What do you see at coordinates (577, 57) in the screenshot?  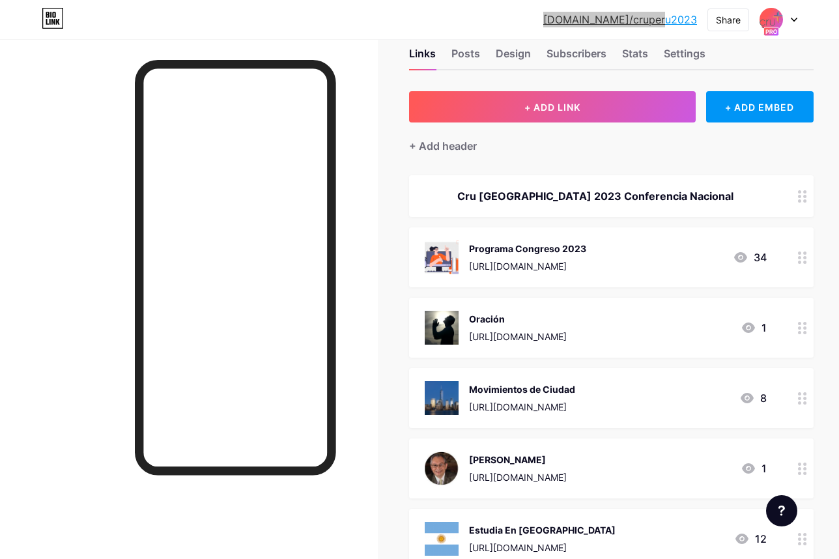 I see `div: Subscribers` at bounding box center [577, 57].